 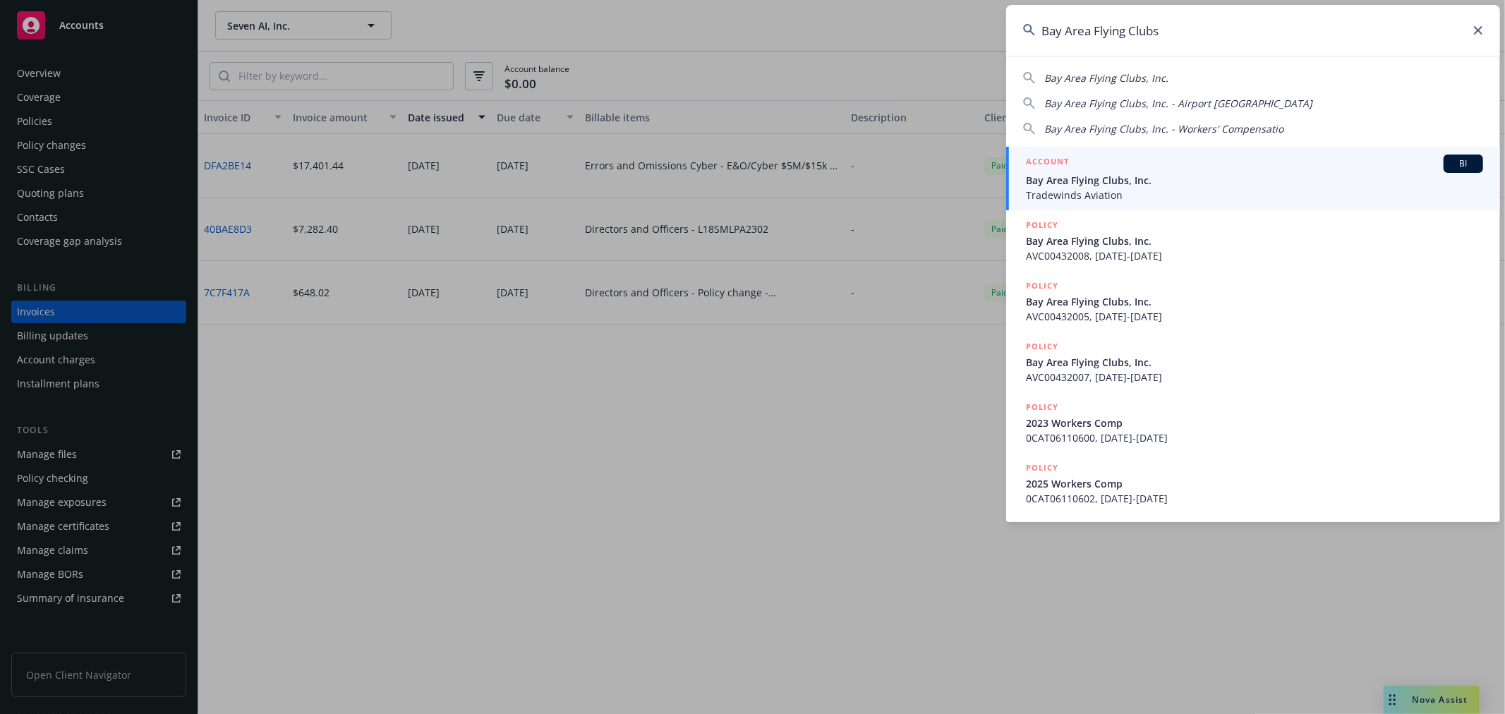 I want to click on span: Bay Area Flying Clubs, Inc. - Workers' Compensatio, so click(x=1163, y=128).